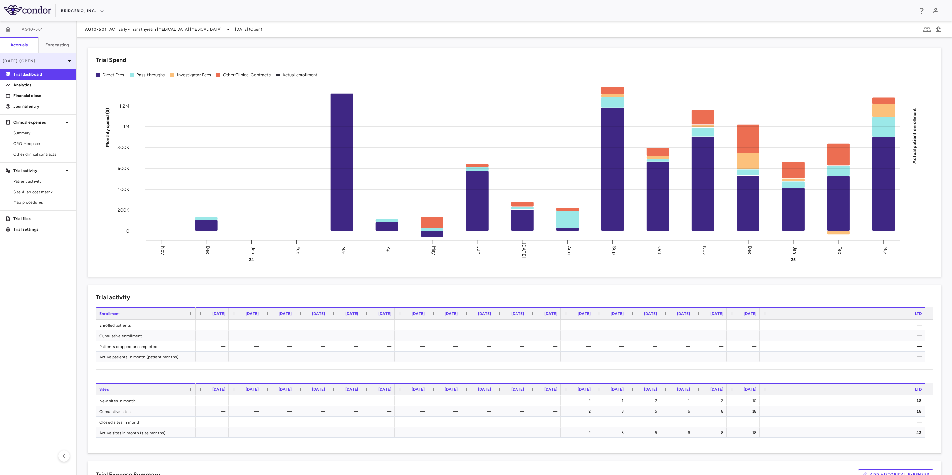 The image size is (952, 475). I want to click on div: Cumulative sites, so click(146, 411).